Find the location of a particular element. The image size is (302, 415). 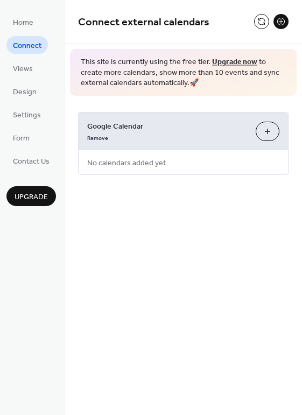

button: Upgrade is located at coordinates (31, 196).